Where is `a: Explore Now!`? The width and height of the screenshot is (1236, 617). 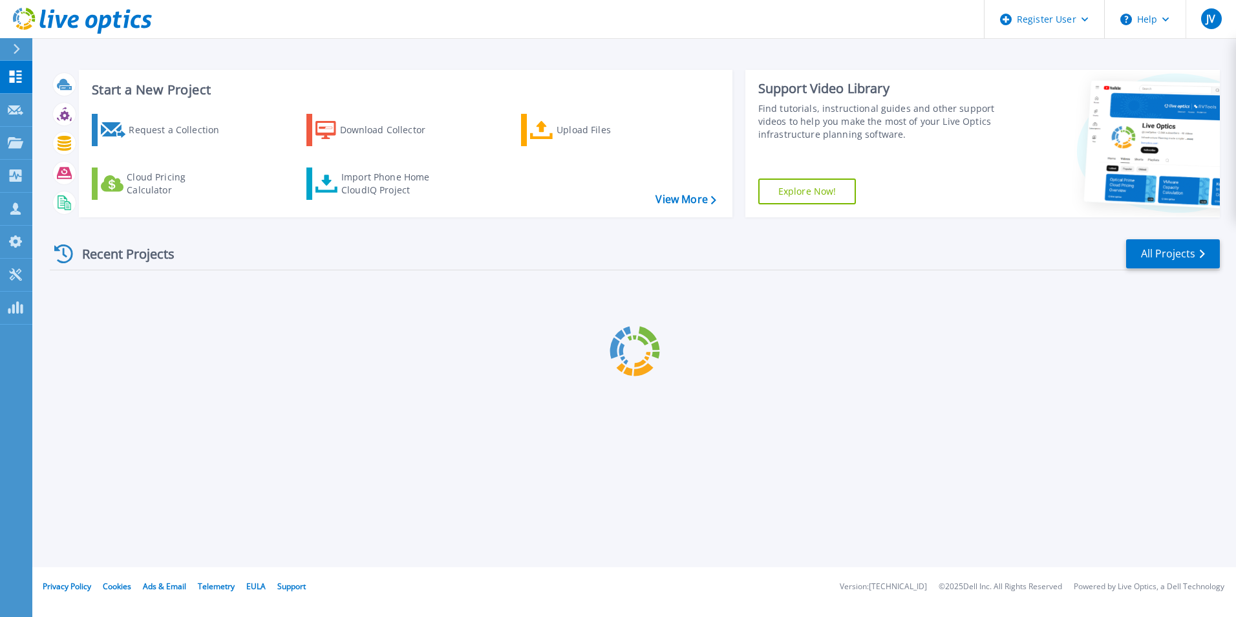 a: Explore Now! is located at coordinates (807, 191).